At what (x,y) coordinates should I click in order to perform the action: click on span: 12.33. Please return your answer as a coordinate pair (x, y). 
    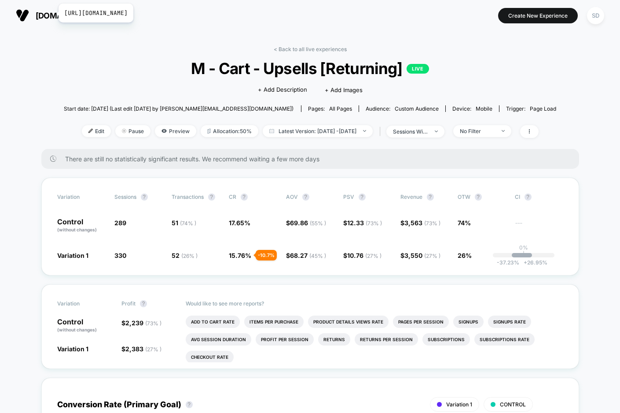
    Looking at the image, I should click on (365, 222).